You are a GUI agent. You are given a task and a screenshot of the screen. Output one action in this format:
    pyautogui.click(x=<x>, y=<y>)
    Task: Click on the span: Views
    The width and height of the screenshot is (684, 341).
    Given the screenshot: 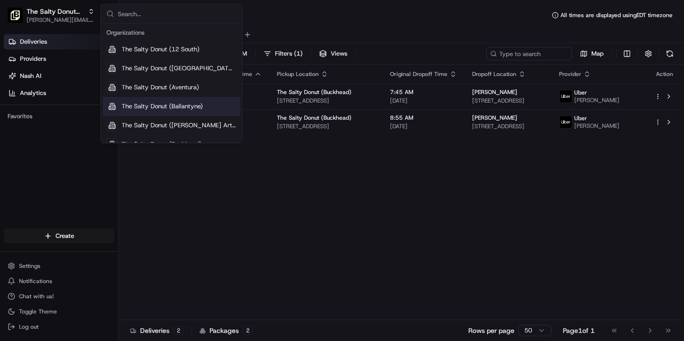 What is the action you would take?
    pyautogui.click(x=339, y=54)
    